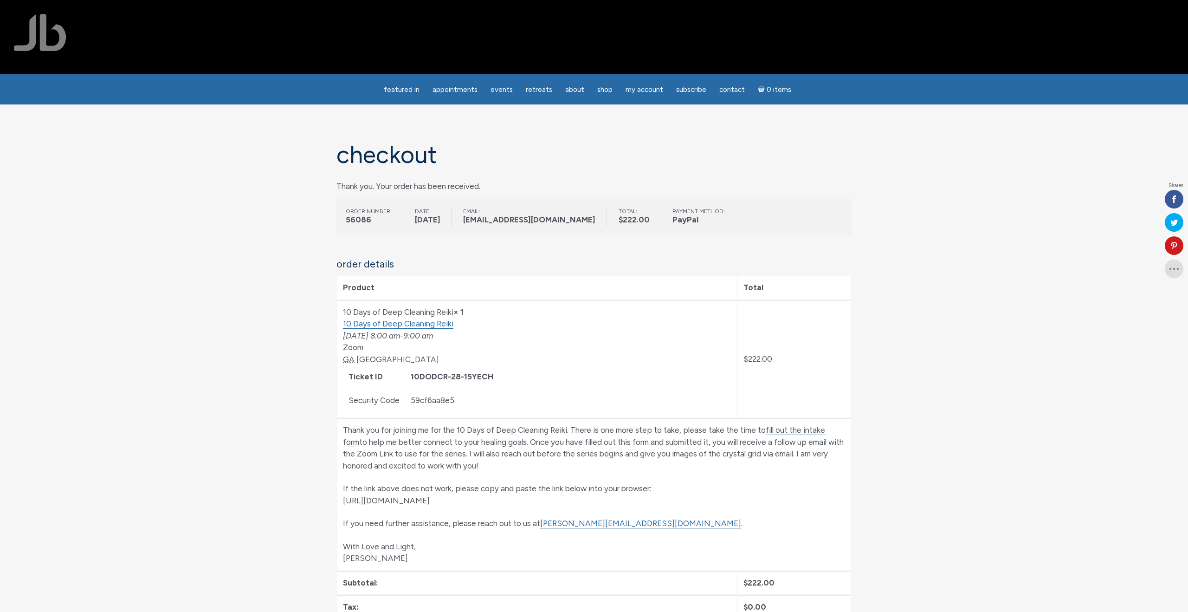 This screenshot has width=1188, height=612. Describe the element at coordinates (1176, 186) in the screenshot. I see `span: Shares` at that location.